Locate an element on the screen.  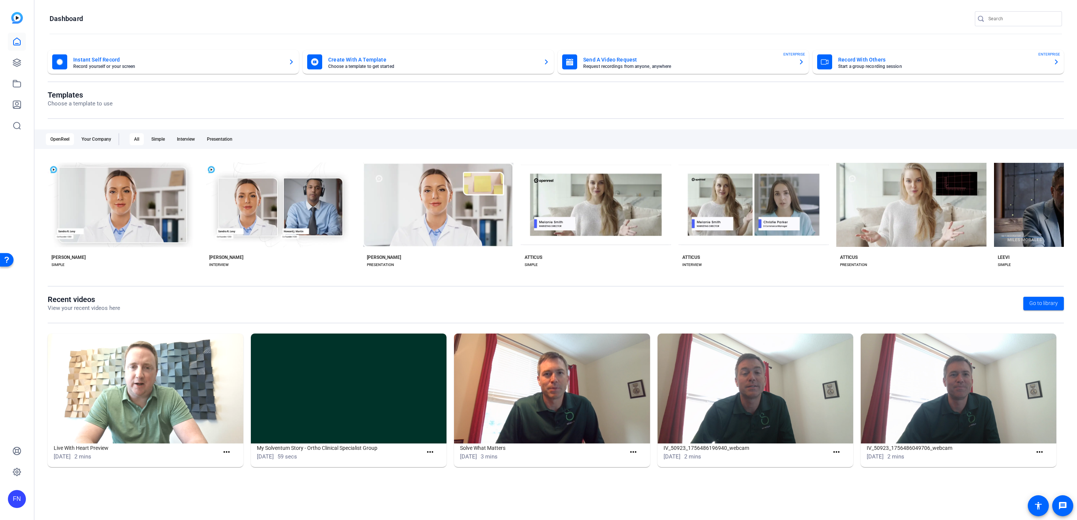
button: Create With A TemplateChoose a template to get started is located at coordinates (428, 62).